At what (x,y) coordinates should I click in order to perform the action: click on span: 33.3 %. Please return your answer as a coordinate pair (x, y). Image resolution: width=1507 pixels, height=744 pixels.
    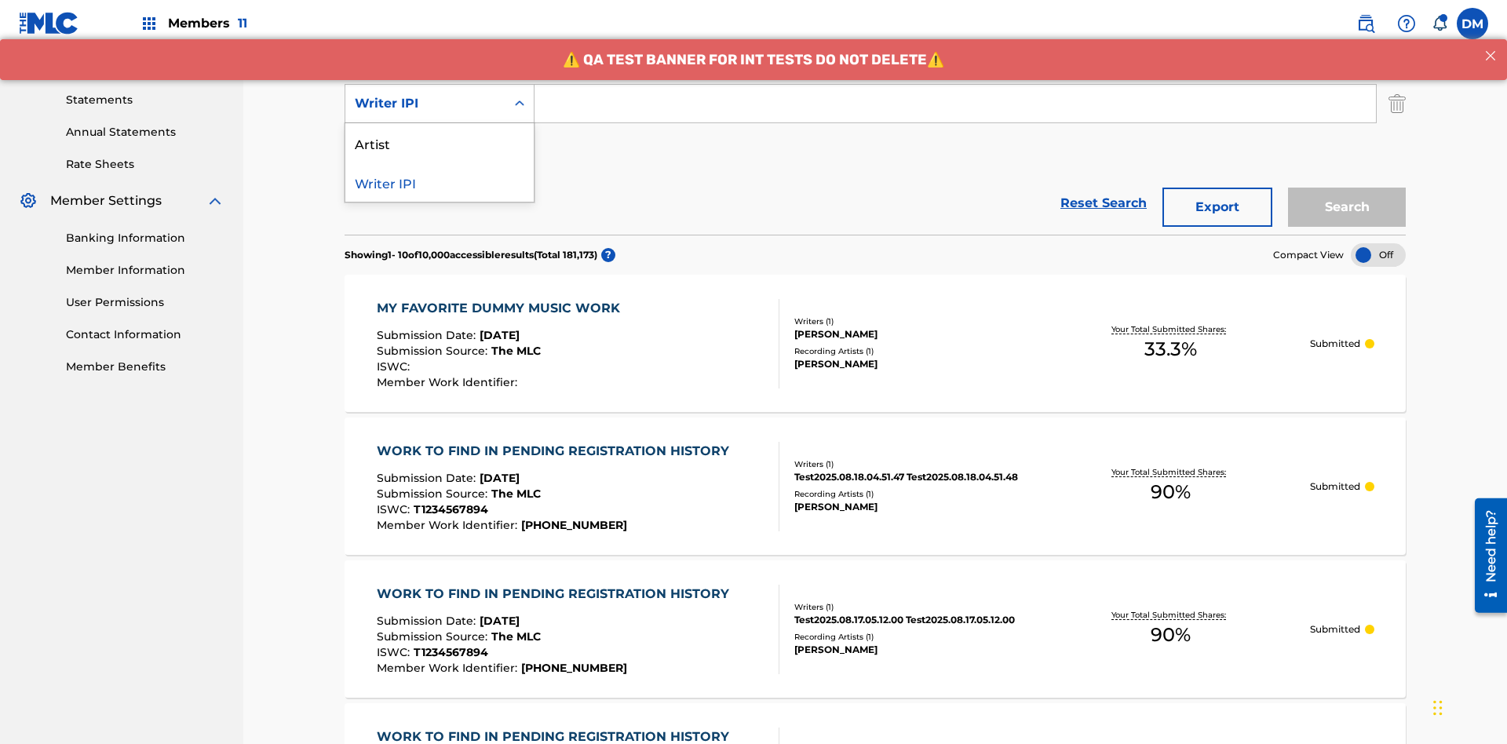
    Looking at the image, I should click on (1170, 349).